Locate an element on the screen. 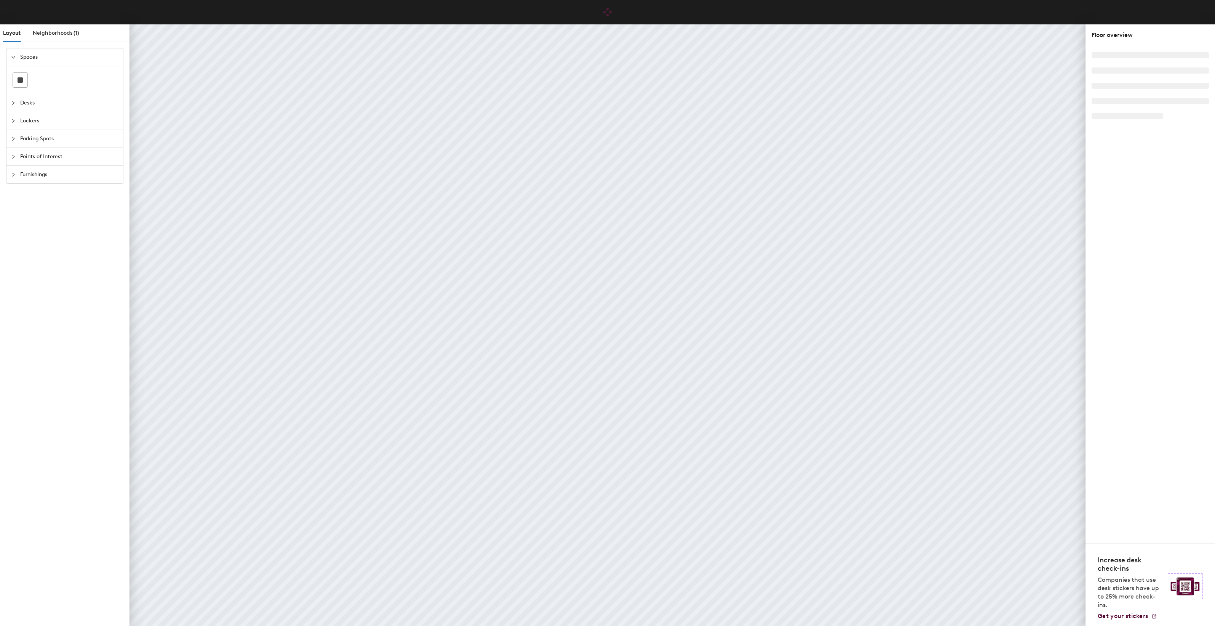  span: Furnishings is located at coordinates (69, 175).